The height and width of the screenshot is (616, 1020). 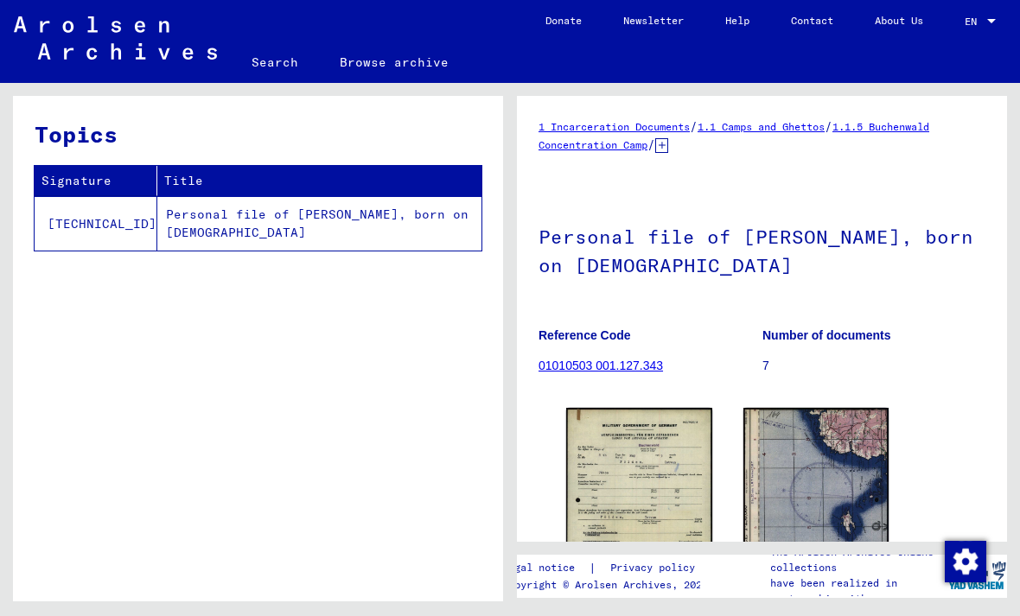 What do you see at coordinates (826, 335) in the screenshot?
I see `b: Number of documents` at bounding box center [826, 335].